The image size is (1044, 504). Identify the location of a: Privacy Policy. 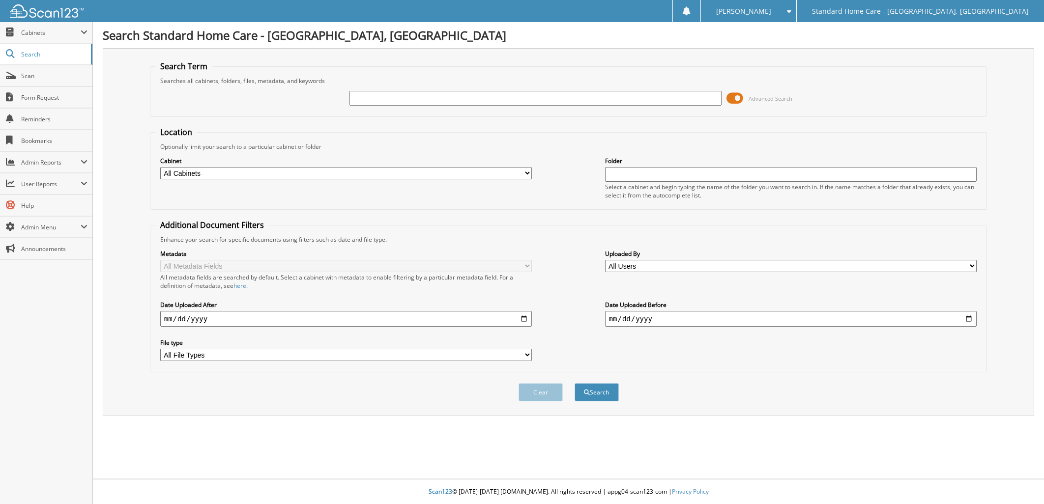
(690, 492).